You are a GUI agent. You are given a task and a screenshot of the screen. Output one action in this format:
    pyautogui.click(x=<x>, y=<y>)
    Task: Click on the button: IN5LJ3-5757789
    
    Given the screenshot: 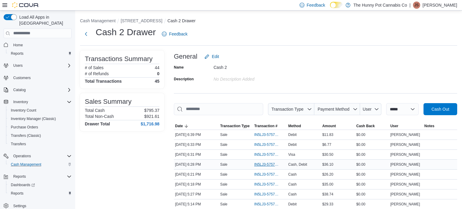 What is the action you would take?
    pyautogui.click(x=270, y=175)
    